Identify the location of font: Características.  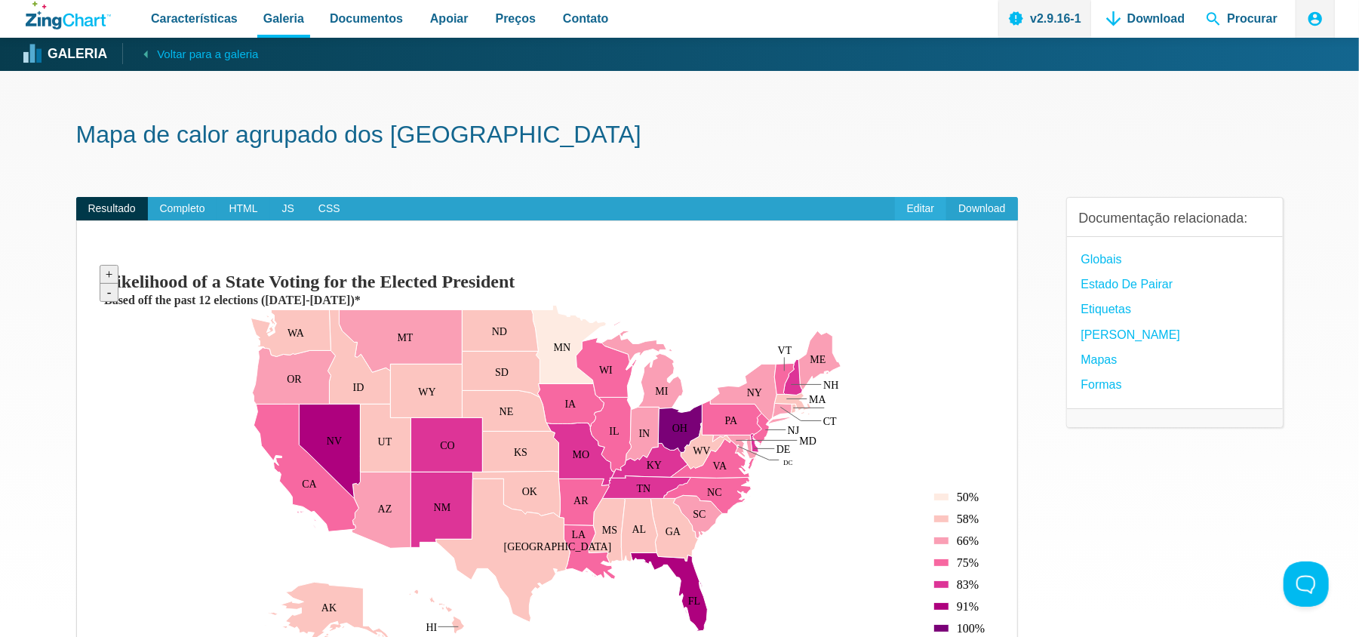
(194, 18).